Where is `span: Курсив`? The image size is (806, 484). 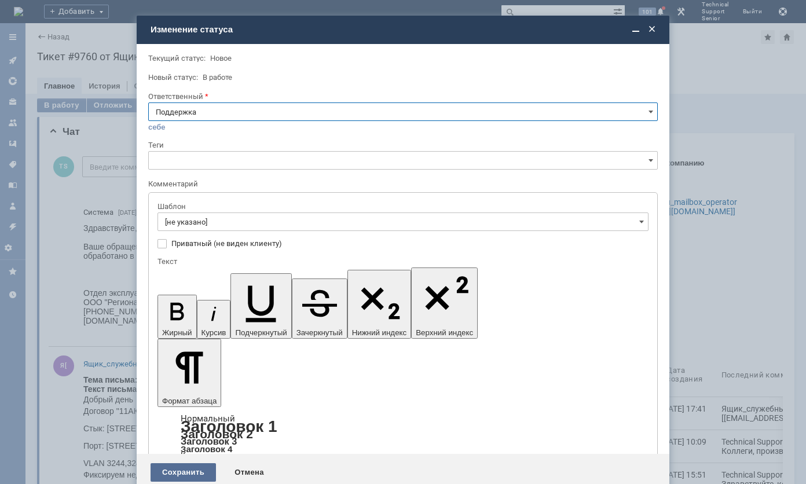 span: Курсив is located at coordinates (214, 333).